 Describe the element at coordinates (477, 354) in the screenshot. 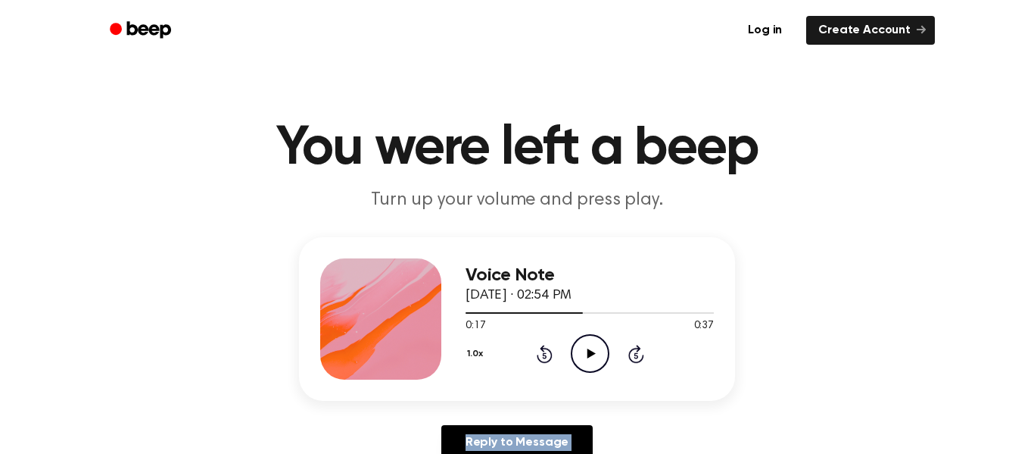

I see `button: 1.0x` at that location.